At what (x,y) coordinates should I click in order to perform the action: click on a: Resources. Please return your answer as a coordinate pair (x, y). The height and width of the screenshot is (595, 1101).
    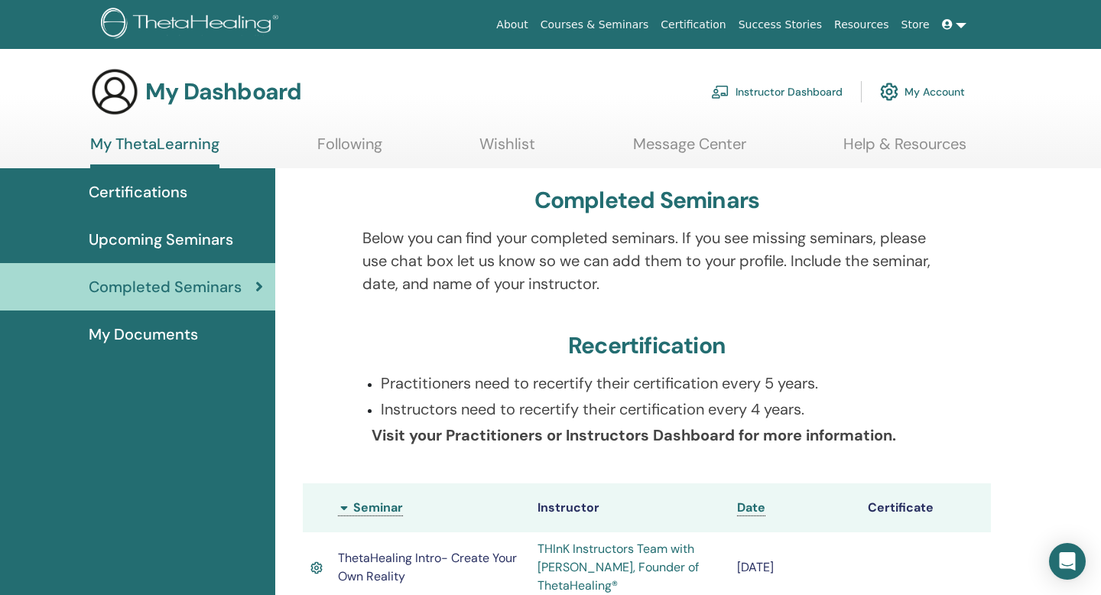
    Looking at the image, I should click on (862, 24).